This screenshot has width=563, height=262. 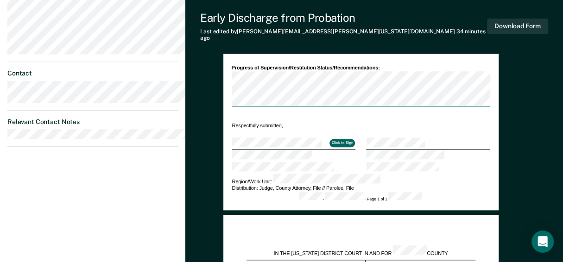 I want to click on dt: Contact, so click(x=93, y=73).